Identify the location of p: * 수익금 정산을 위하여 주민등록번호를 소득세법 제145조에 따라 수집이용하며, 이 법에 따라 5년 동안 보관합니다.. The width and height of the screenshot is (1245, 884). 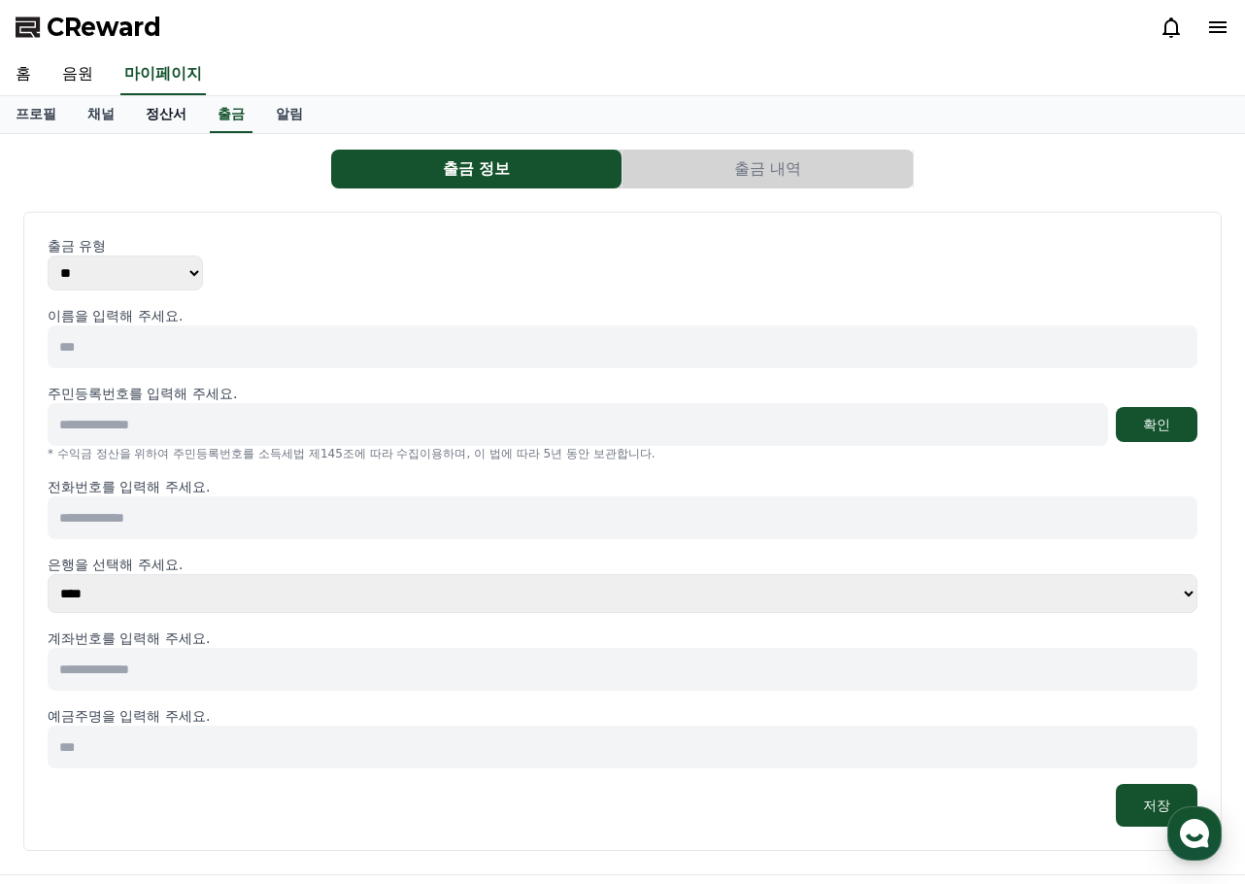
(623, 454).